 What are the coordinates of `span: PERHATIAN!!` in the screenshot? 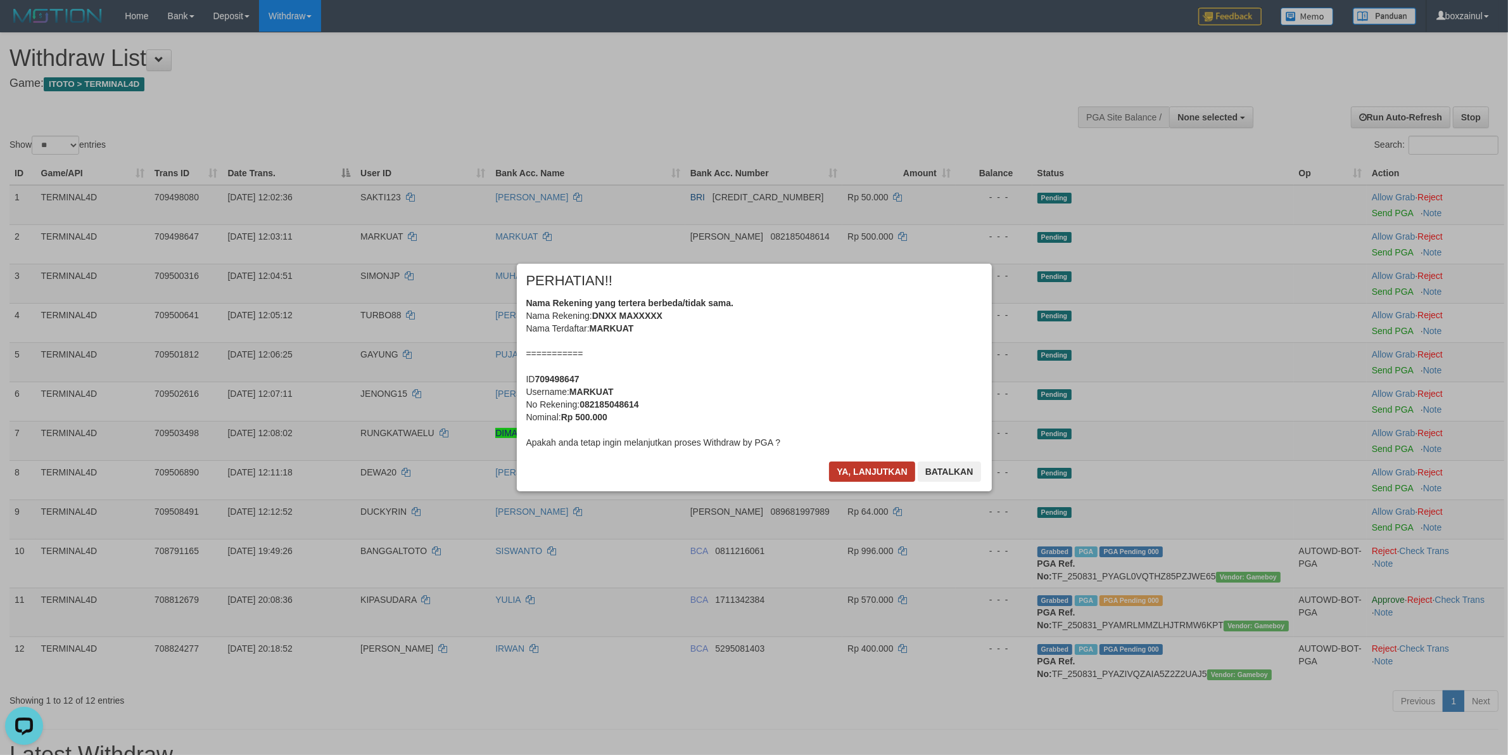 It's located at (570, 281).